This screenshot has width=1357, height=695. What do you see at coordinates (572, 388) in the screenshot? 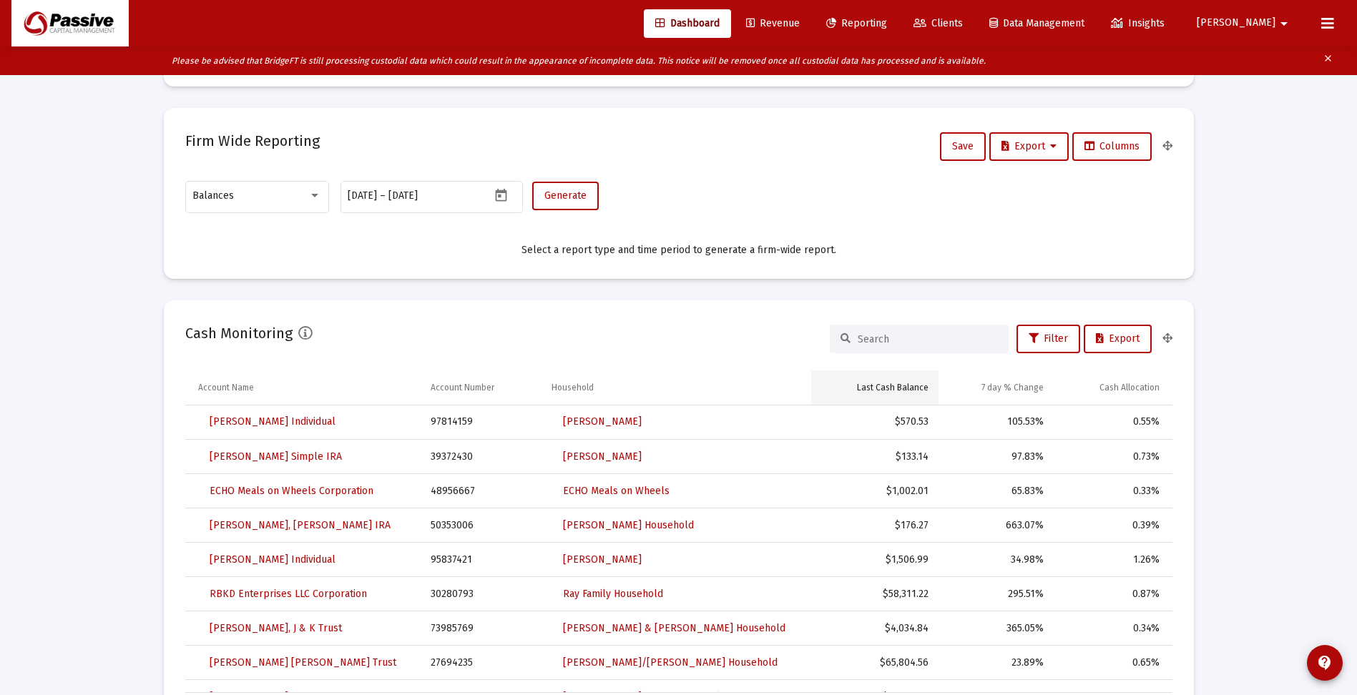
I see `div: Household` at bounding box center [572, 388].